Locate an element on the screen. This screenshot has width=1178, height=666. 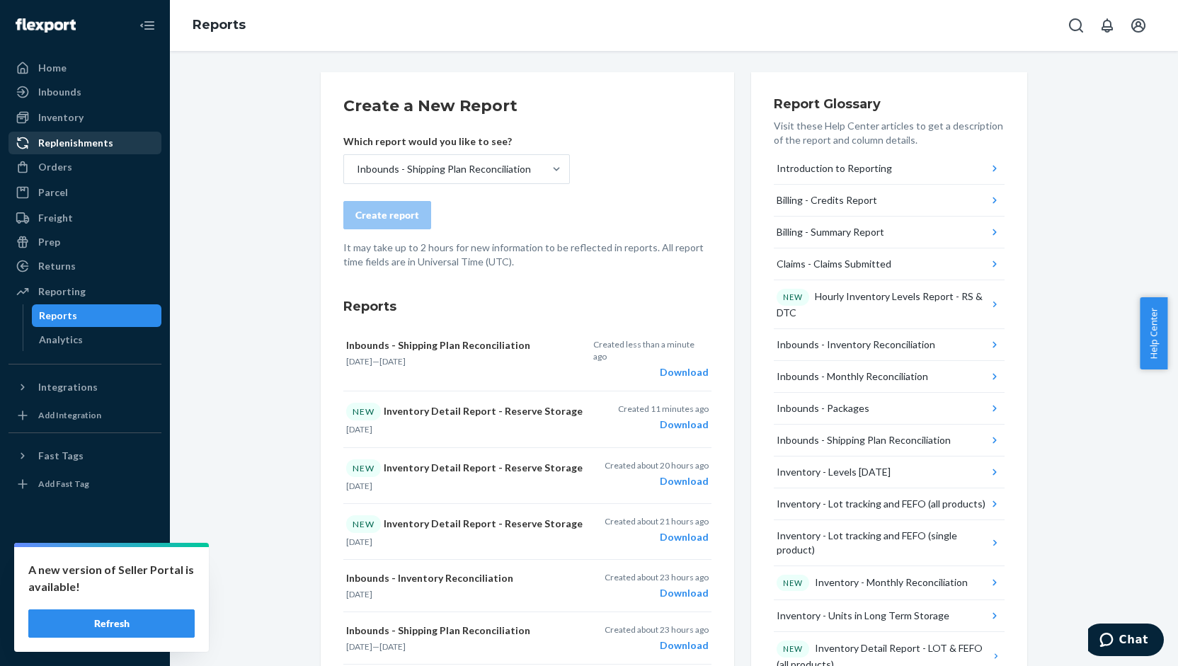
button: Inbounds - Monthly Reconciliation is located at coordinates (890, 377).